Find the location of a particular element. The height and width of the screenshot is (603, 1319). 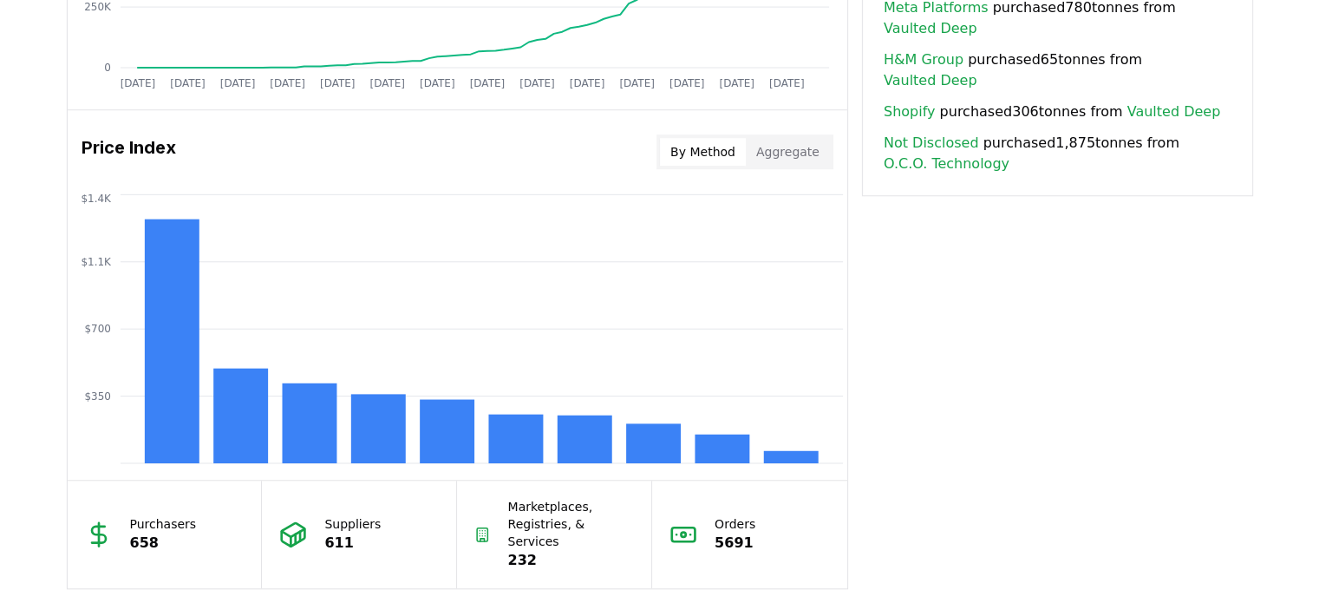

p: Orders is located at coordinates (734, 524).